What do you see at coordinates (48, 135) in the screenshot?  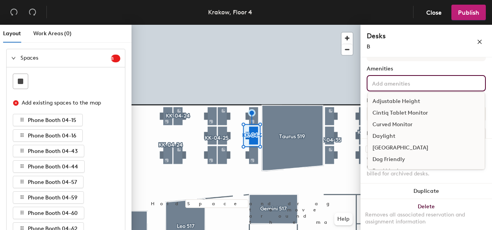 I see `button: Phone Booth 04-16` at bounding box center [48, 135].